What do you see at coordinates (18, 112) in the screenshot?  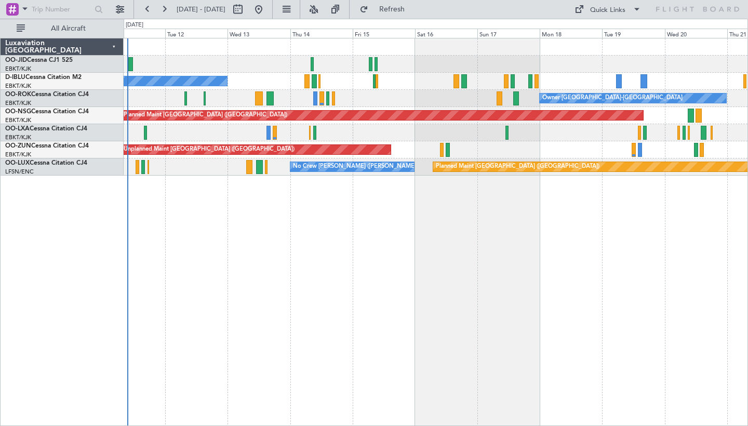 I see `span: OO-NSG` at bounding box center [18, 112].